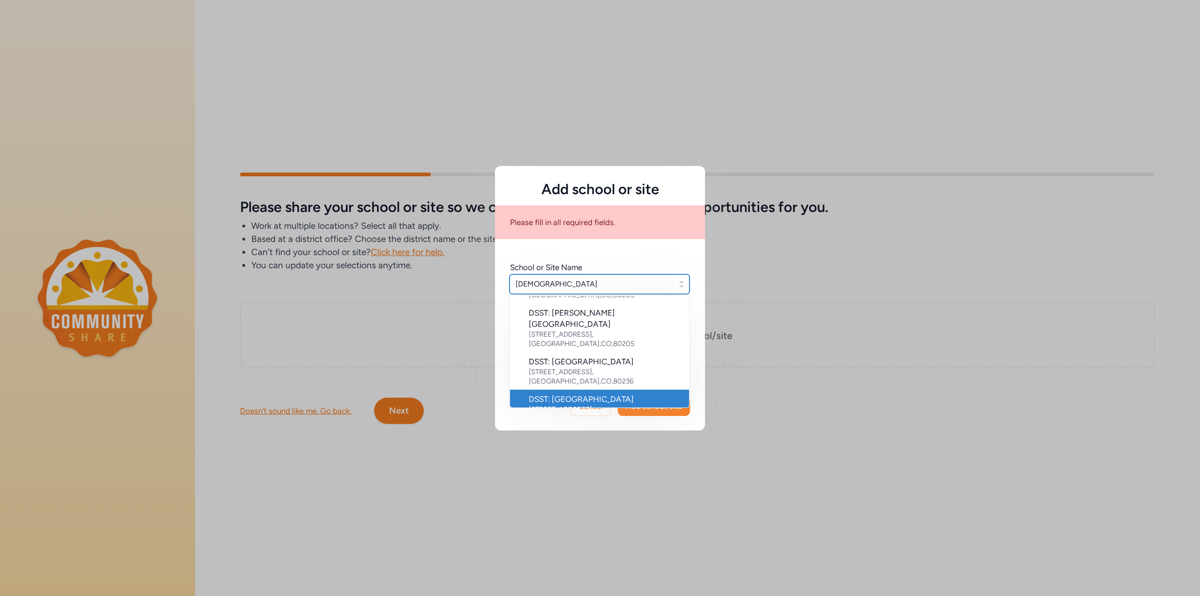 The height and width of the screenshot is (596, 1200). Describe the element at coordinates (600, 222) in the screenshot. I see `div: Please fill in all required fields.` at that location.